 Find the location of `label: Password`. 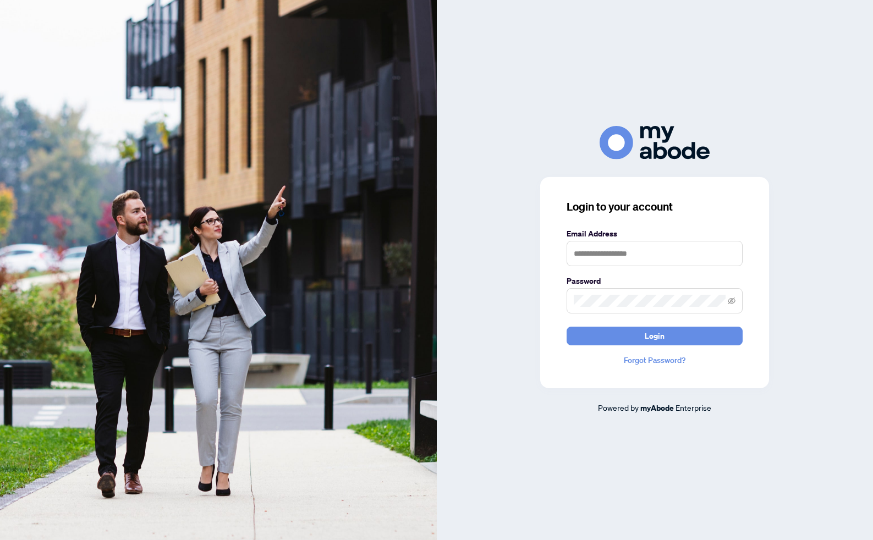

label: Password is located at coordinates (655, 281).